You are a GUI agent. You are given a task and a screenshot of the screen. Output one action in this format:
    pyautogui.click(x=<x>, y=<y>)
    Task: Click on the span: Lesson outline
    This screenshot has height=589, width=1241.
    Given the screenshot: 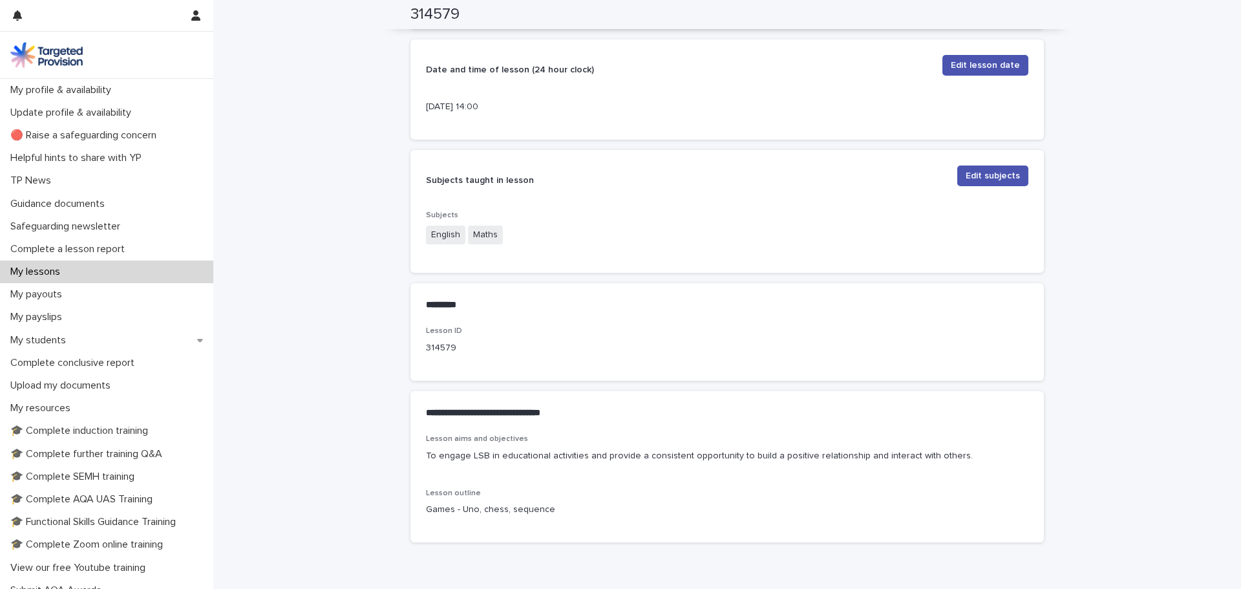 What is the action you would take?
    pyautogui.click(x=453, y=493)
    